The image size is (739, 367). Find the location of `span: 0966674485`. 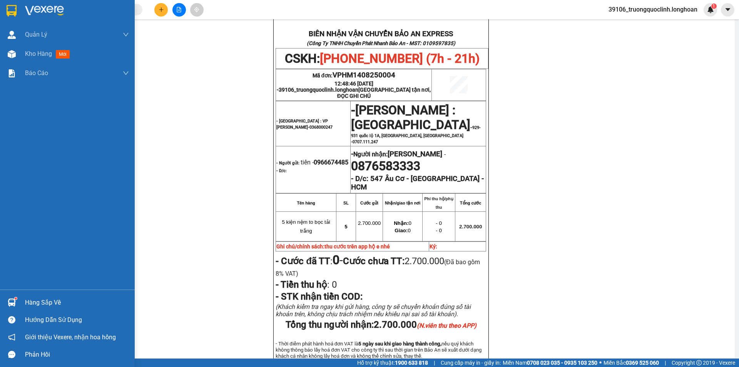

span: 0966674485 is located at coordinates (331, 162).